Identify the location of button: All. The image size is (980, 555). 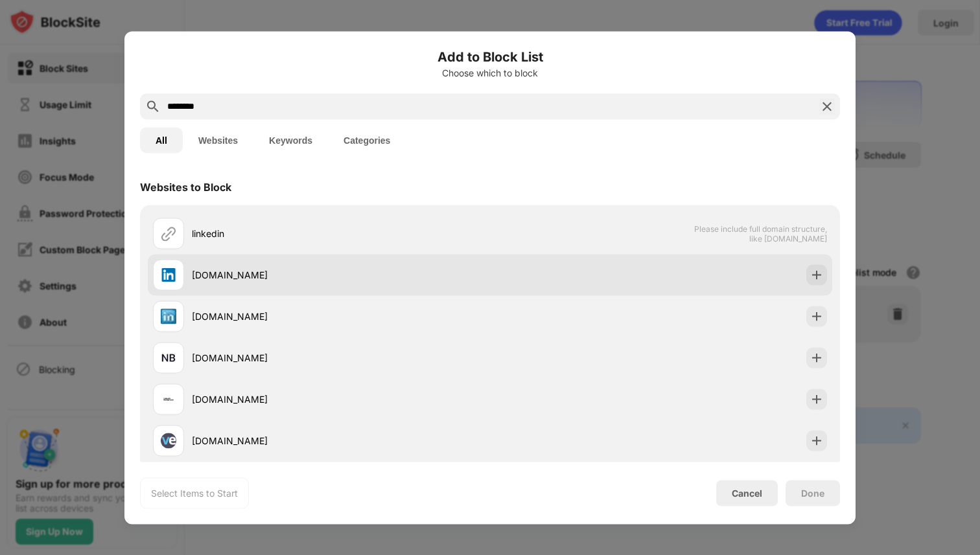
(161, 140).